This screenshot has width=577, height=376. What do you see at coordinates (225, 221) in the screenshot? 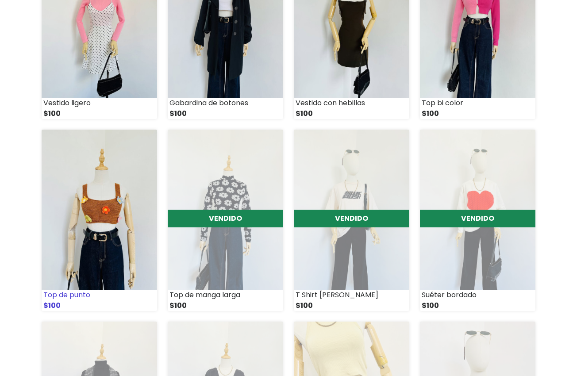
I see `a: VENDIDO Top de manga larga $100` at bounding box center [225, 221].